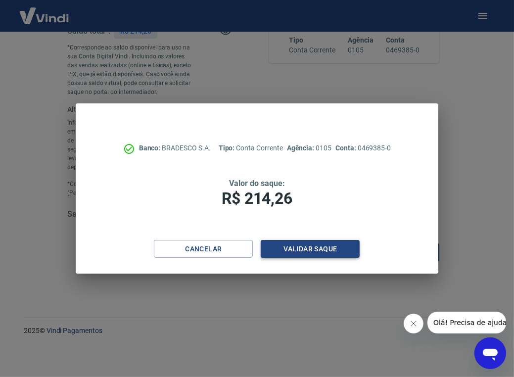  I want to click on button: Validar saque, so click(310, 249).